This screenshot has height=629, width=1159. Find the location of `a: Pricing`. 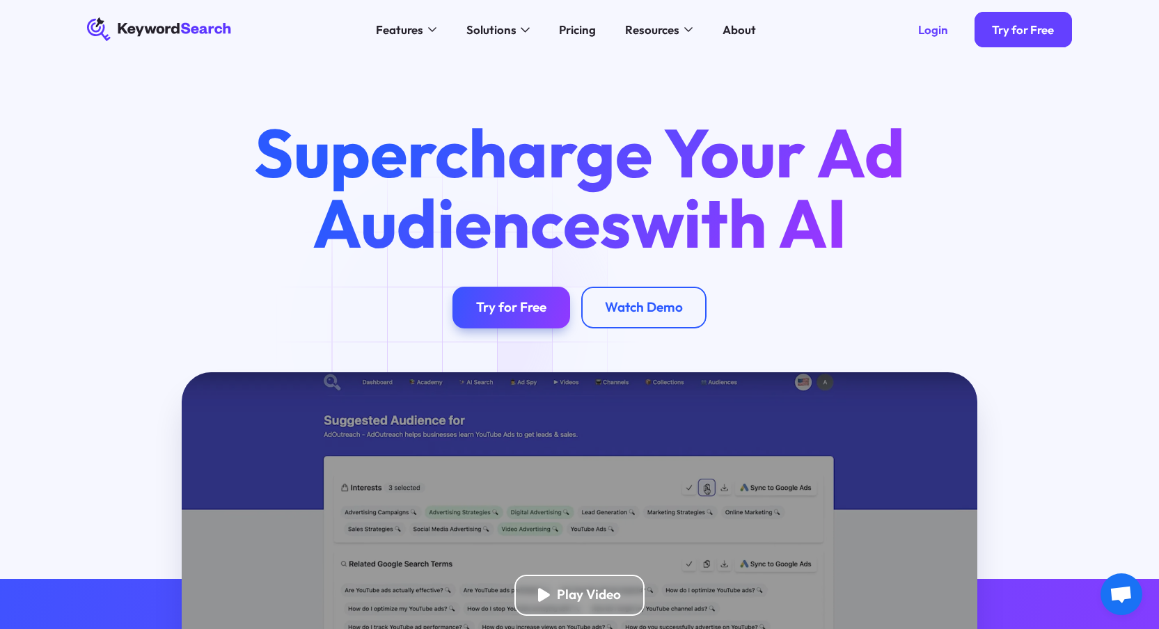

a: Pricing is located at coordinates (577, 29).